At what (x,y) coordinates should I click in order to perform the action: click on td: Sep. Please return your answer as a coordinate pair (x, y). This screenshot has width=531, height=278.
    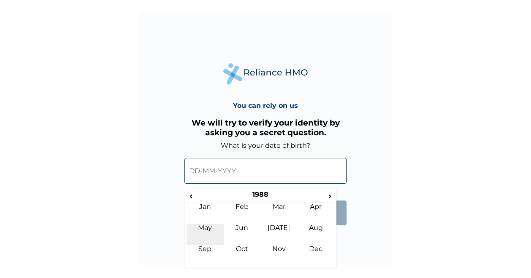
    Looking at the image, I should click on (205, 256).